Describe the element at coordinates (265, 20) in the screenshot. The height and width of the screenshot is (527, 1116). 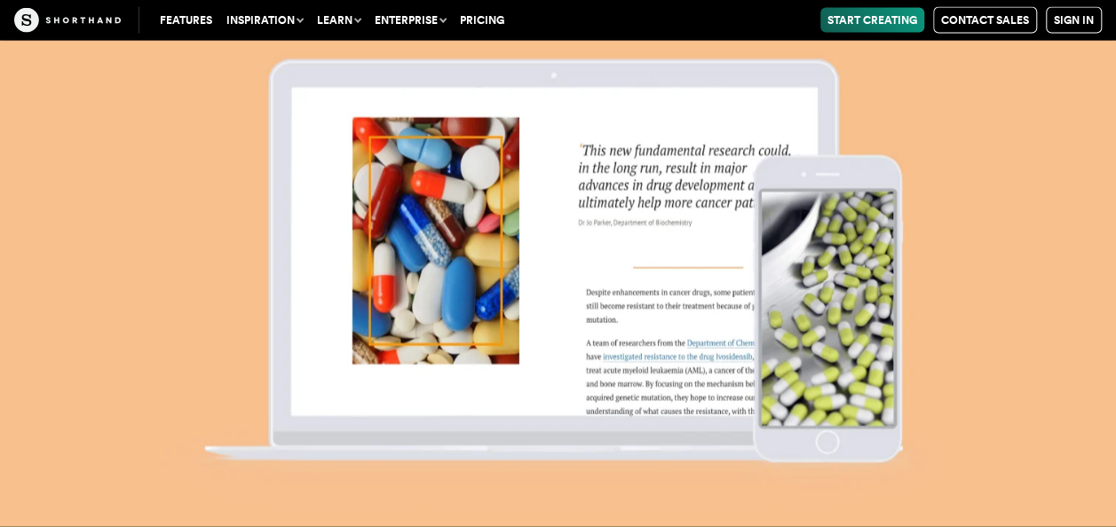
I see `button: Inspiration` at that location.